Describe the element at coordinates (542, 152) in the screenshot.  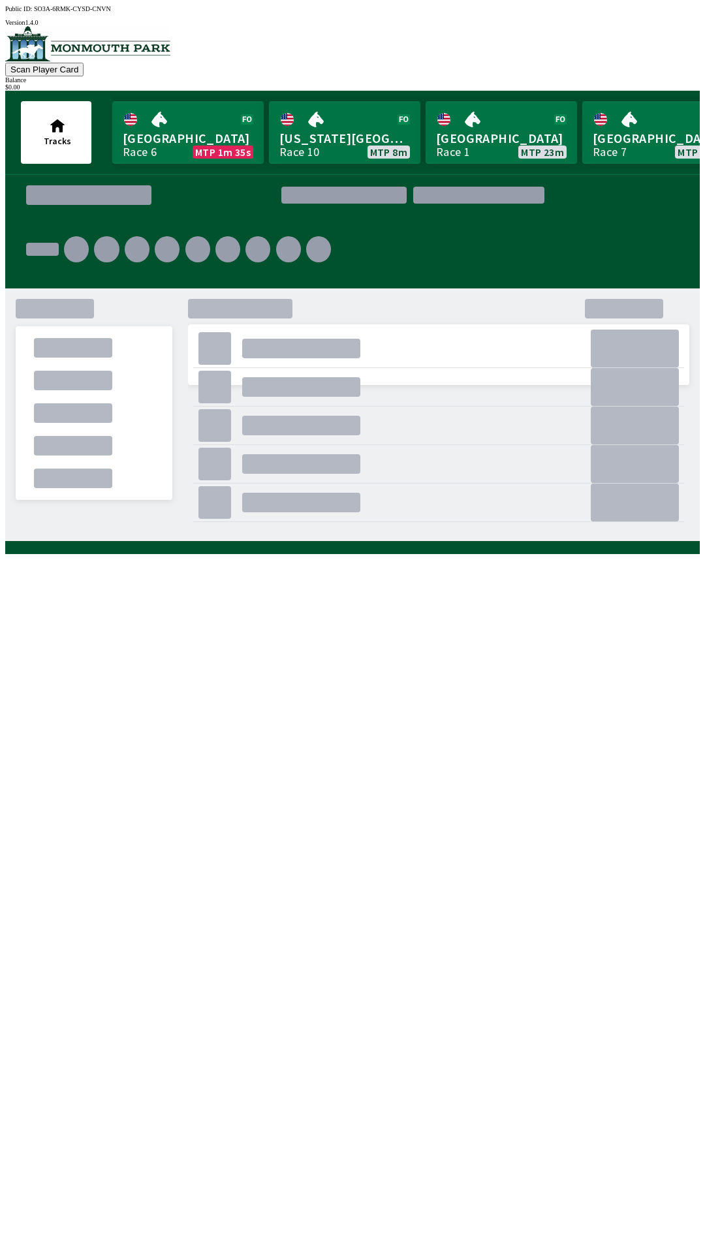
I see `span: MTP 23m` at that location.